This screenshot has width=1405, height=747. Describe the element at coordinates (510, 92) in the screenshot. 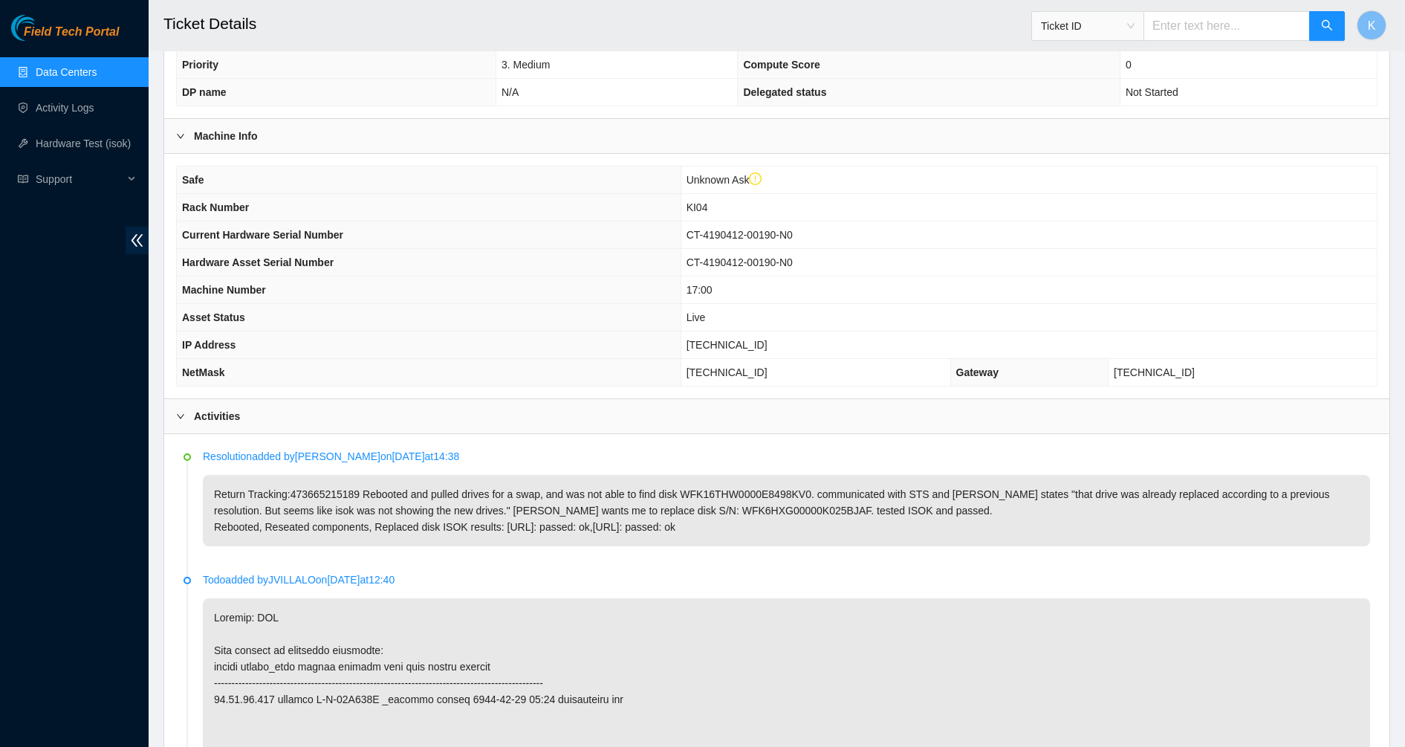

I see `span: N/A` at that location.